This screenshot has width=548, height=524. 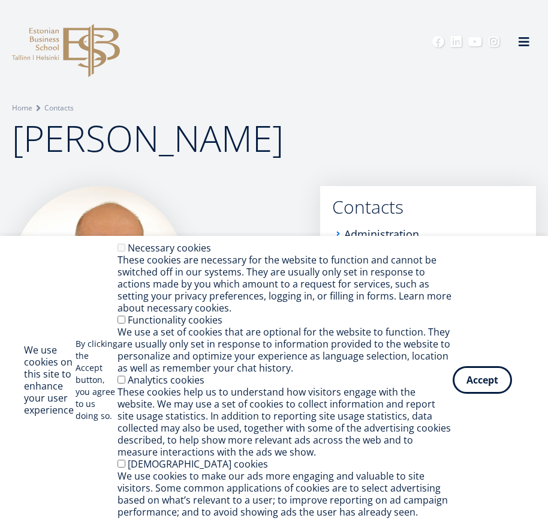 What do you see at coordinates (494, 42) in the screenshot?
I see `a: Instagram` at bounding box center [494, 42].